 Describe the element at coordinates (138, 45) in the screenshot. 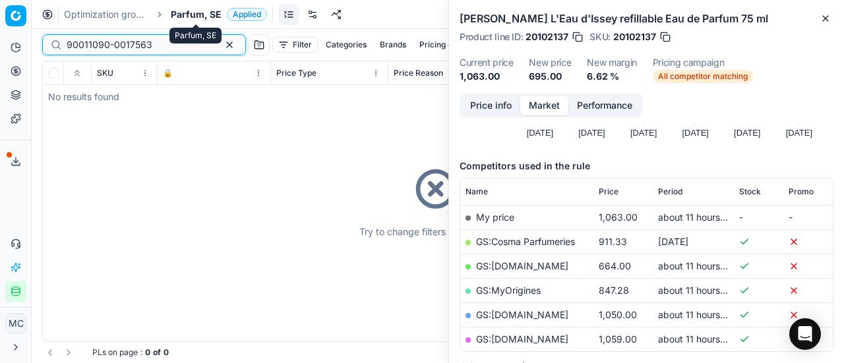

I see `input: Search by SKU or title` at that location.